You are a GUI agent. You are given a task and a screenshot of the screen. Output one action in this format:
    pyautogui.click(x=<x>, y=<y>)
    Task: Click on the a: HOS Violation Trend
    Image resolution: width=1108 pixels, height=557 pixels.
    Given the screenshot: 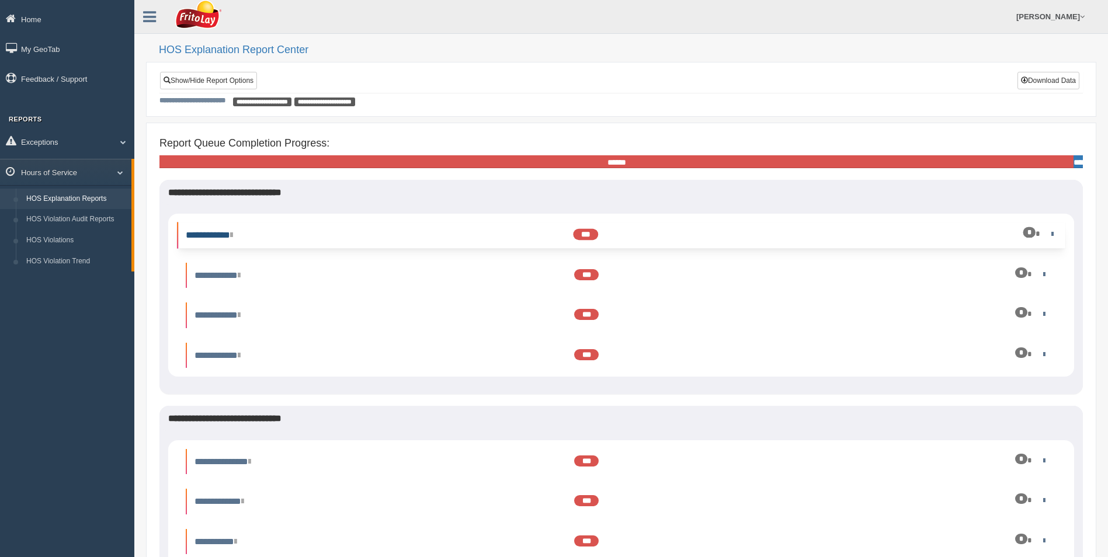 What is the action you would take?
    pyautogui.click(x=76, y=262)
    